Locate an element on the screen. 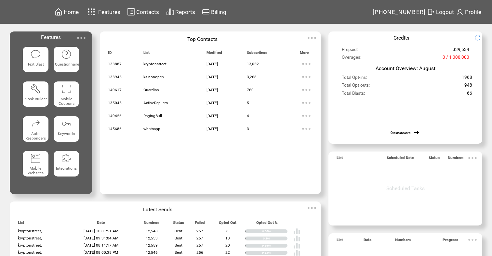  img: chart.svg is located at coordinates (170, 12).